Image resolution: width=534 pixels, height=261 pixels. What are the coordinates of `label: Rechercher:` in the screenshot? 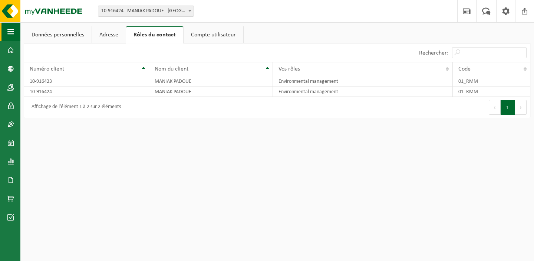 It's located at (434, 53).